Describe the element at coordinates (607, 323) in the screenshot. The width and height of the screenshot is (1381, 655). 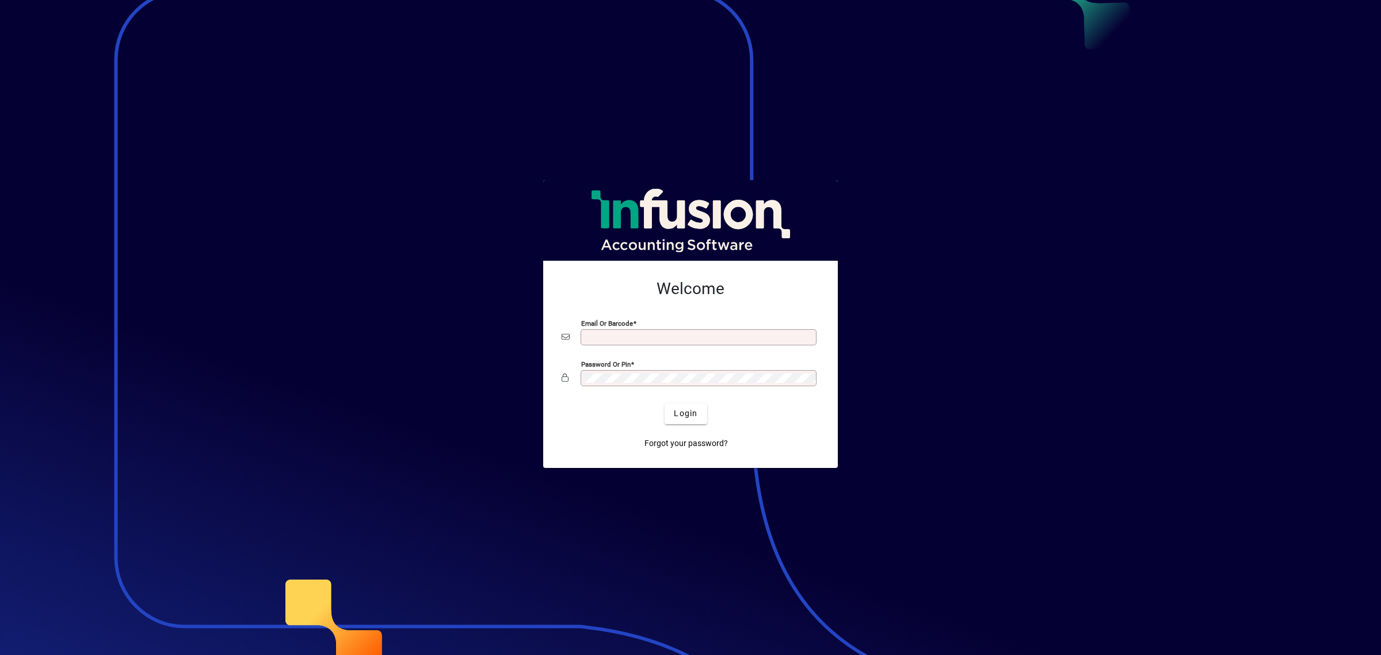
I see `mat-label: Email or Barcode` at that location.